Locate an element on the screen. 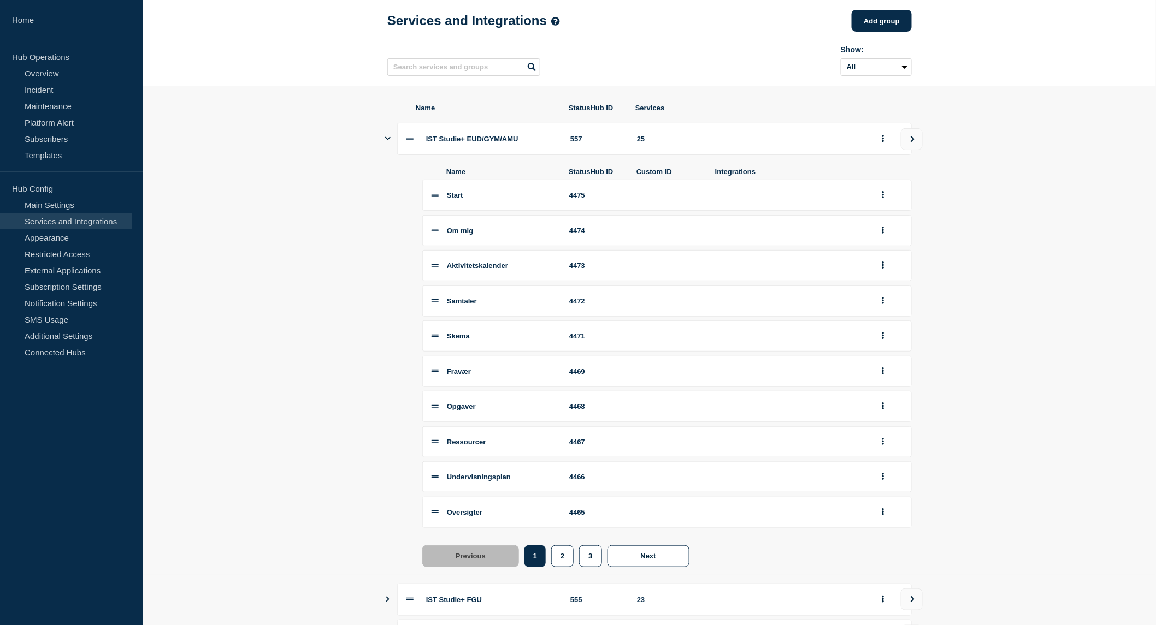  span: Services is located at coordinates (749, 108).